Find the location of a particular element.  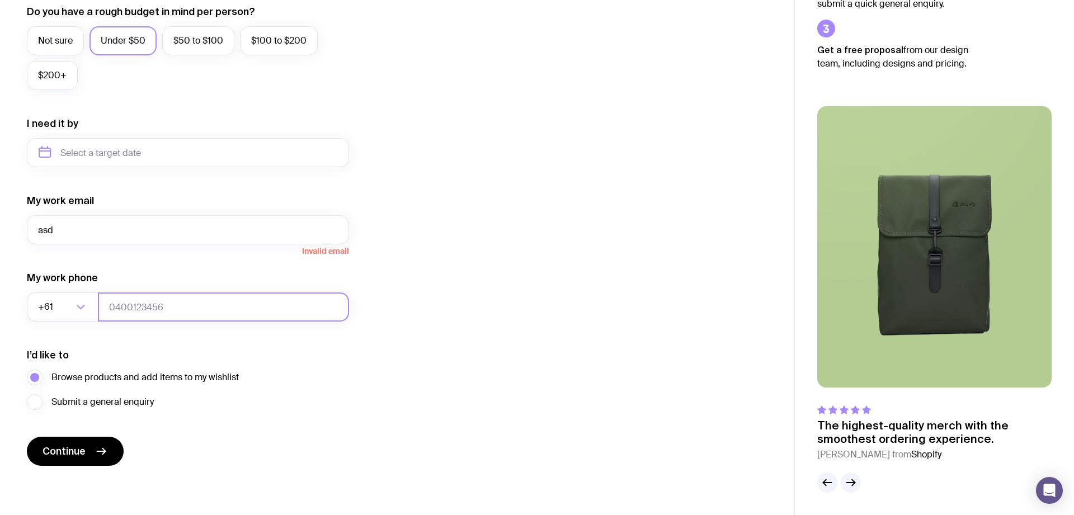

div: Search for option is located at coordinates (63, 307).